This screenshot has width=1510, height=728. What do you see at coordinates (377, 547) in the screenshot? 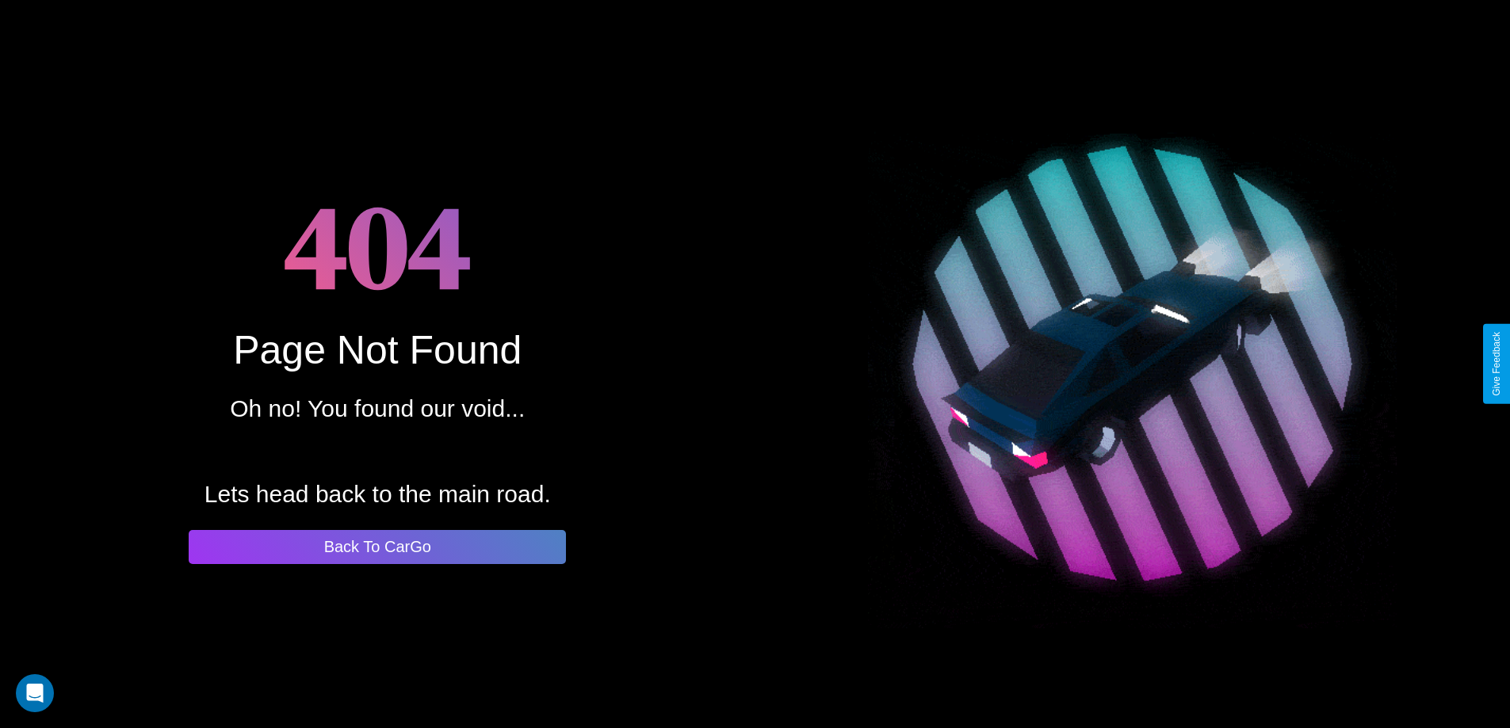
I see `button: Back To CarGo` at bounding box center [377, 547].